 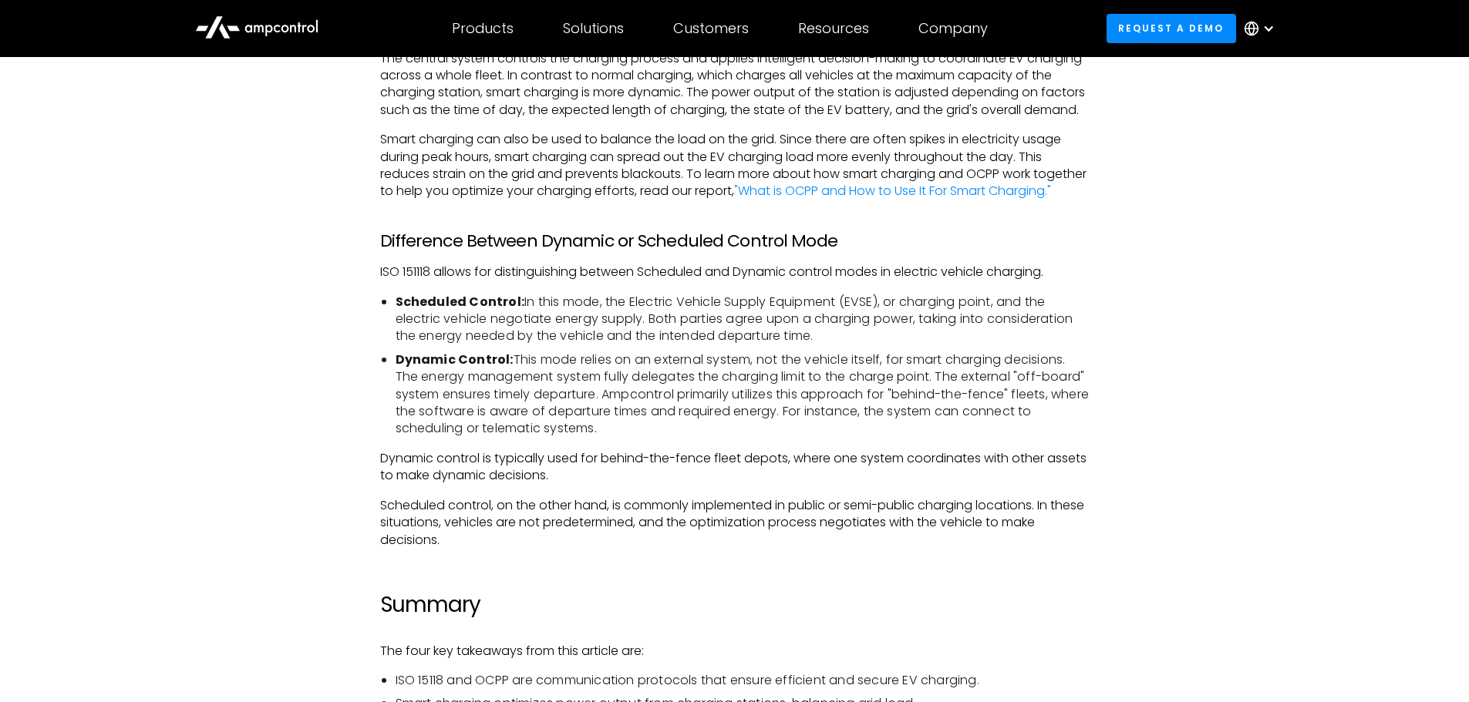 What do you see at coordinates (735, 241) in the screenshot?
I see `h3: Difference Between Dynamic or Scheduled Control Mode` at bounding box center [735, 241].